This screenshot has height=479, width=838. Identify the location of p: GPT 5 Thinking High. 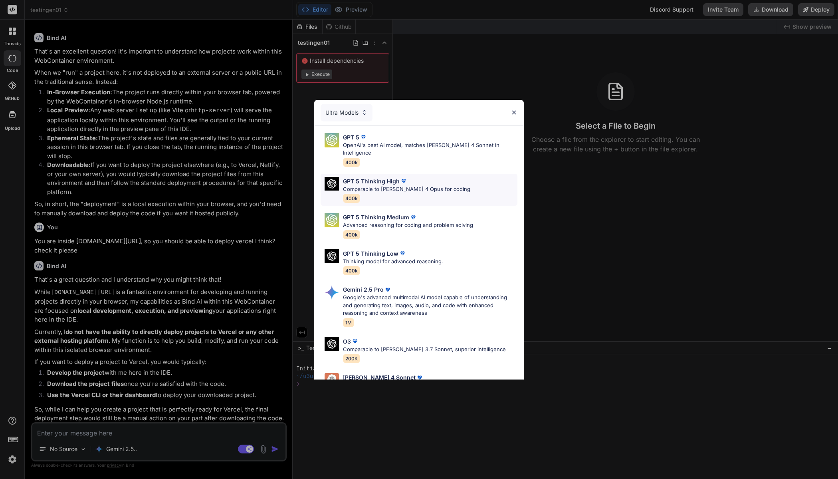
(371, 181).